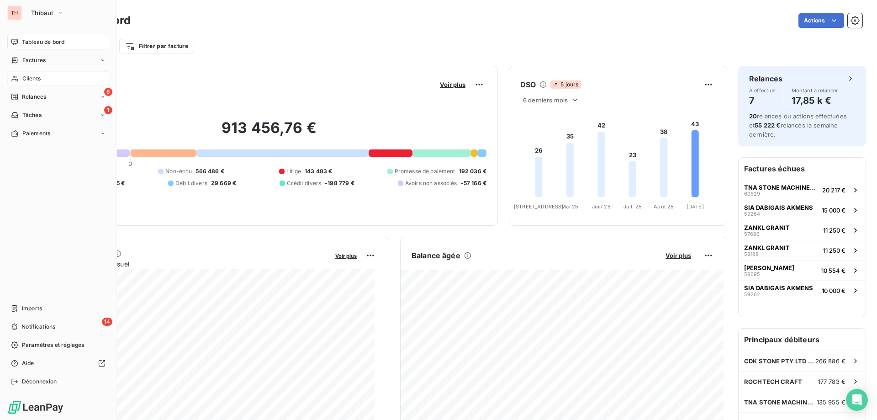 The image size is (877, 420). What do you see at coordinates (179, 171) in the screenshot?
I see `span: Non-échu` at bounding box center [179, 171].